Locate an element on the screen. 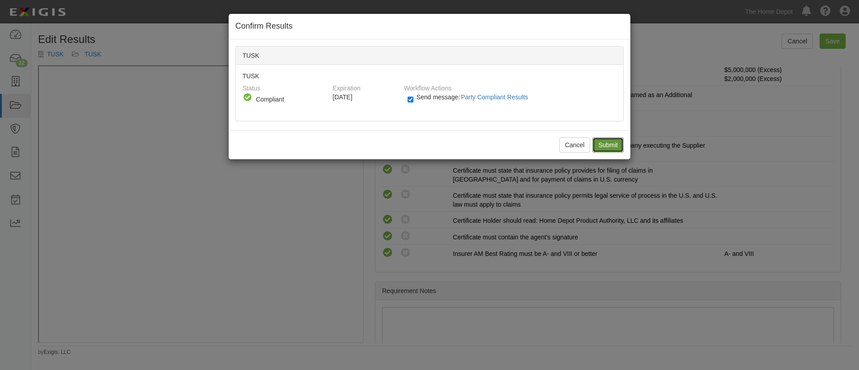 The width and height of the screenshot is (859, 370). input: Send message:Party Compliant Results is located at coordinates (410, 99).